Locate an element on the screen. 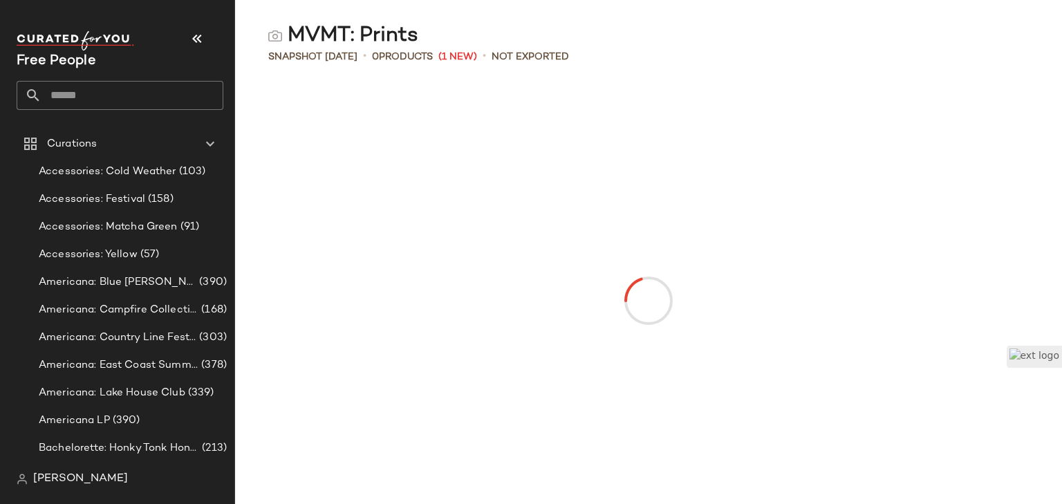 This screenshot has height=504, width=1062. span: Americana: East Coast Summer is located at coordinates (118, 365).